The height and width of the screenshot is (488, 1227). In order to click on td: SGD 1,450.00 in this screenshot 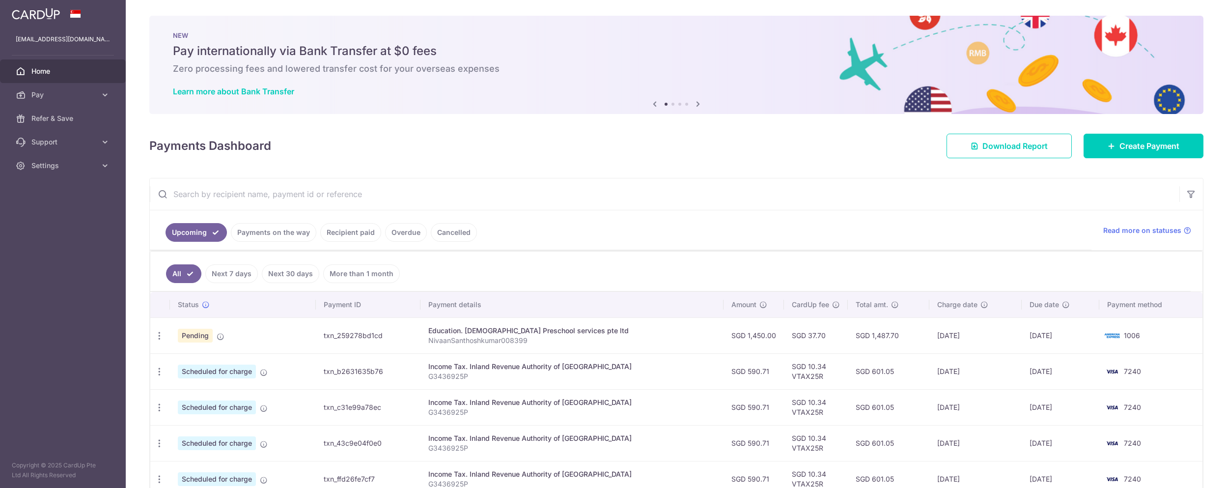, I will do `click(754, 335)`.